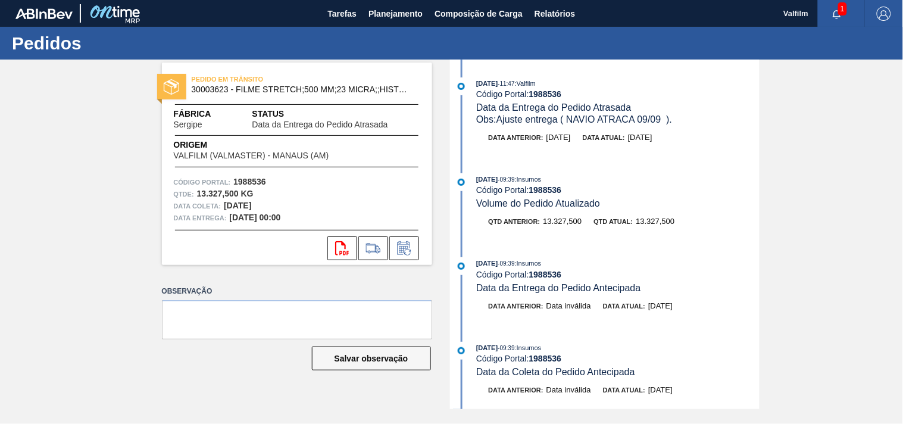 The height and width of the screenshot is (424, 903). What do you see at coordinates (275, 79) in the screenshot?
I see `span: PEDIDO EM TRÂNSITO` at bounding box center [275, 79].